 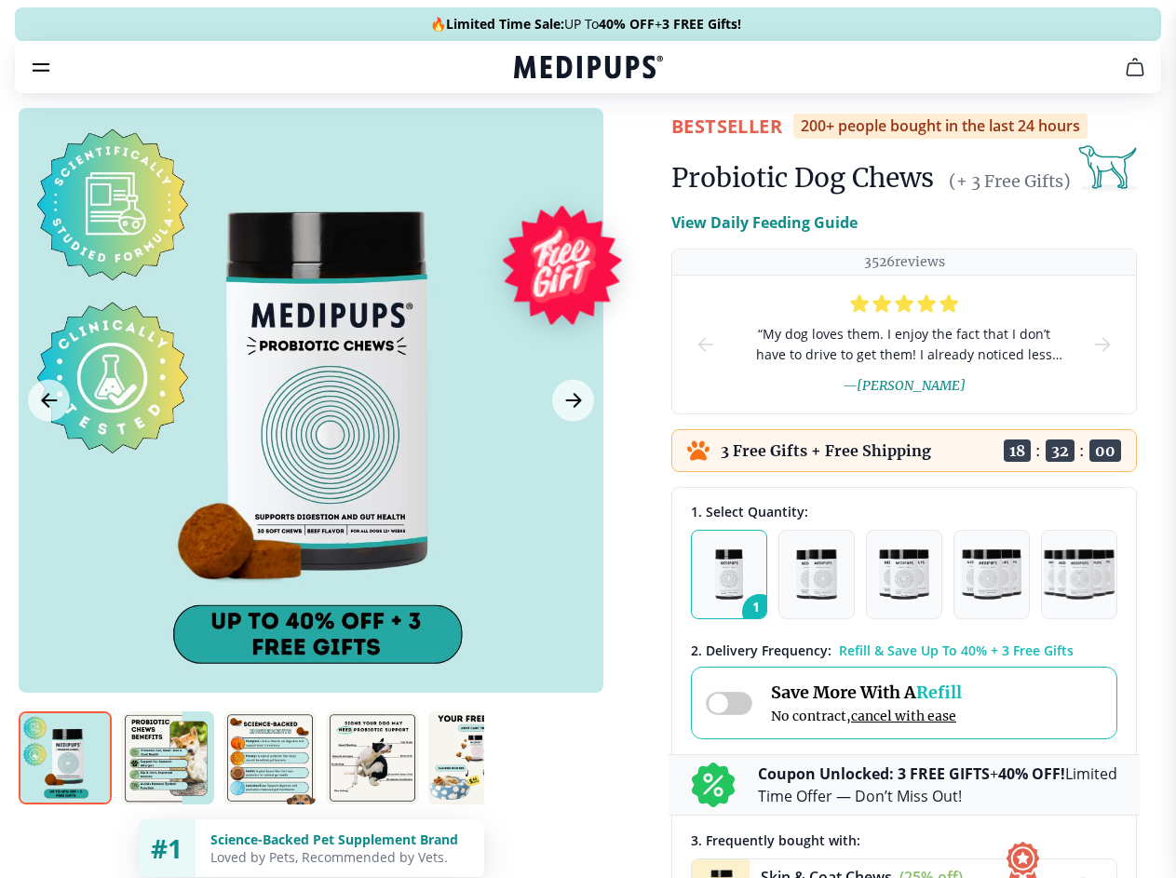 What do you see at coordinates (1105, 451) in the screenshot?
I see `span: 00` at bounding box center [1105, 451].